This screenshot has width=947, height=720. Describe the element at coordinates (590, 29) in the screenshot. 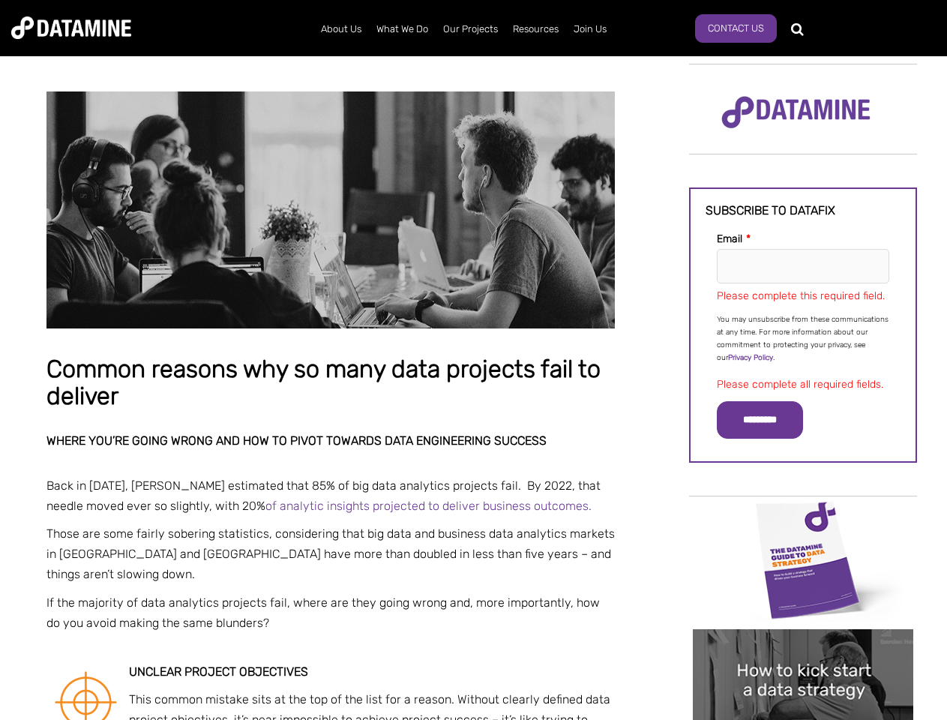

I see `a: Join Us` at that location.